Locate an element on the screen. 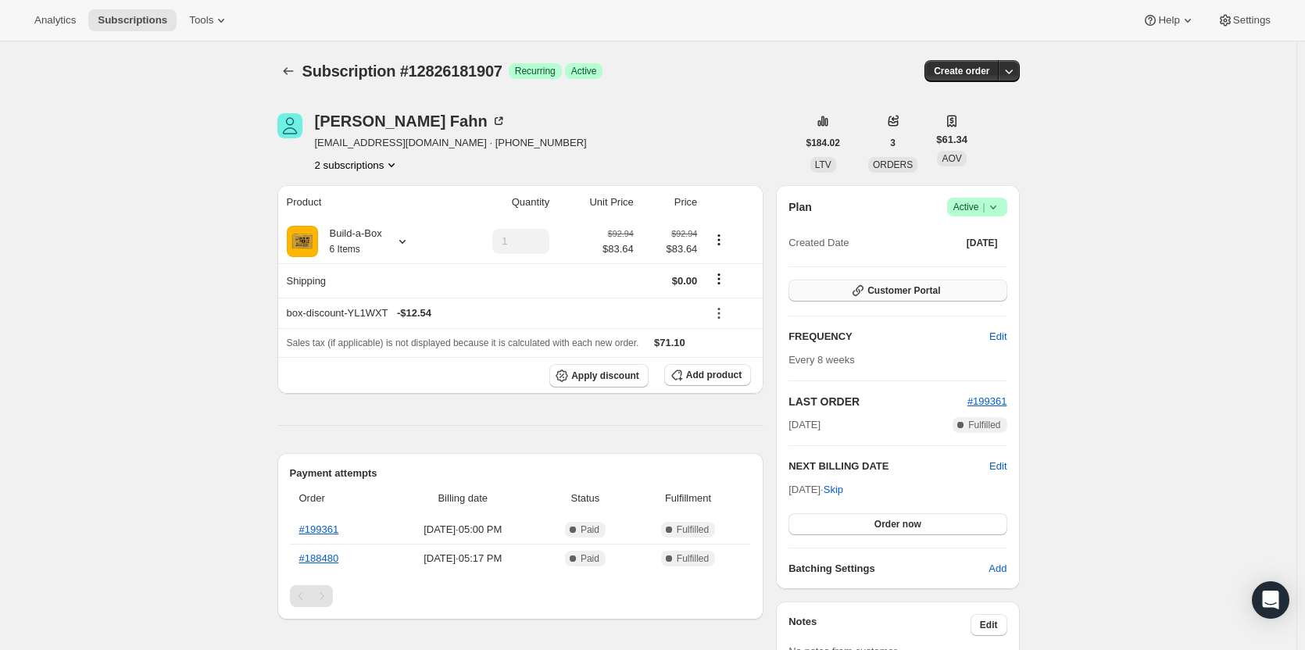 The height and width of the screenshot is (650, 1305). span: Subscription #12826181907 is located at coordinates (403, 71).